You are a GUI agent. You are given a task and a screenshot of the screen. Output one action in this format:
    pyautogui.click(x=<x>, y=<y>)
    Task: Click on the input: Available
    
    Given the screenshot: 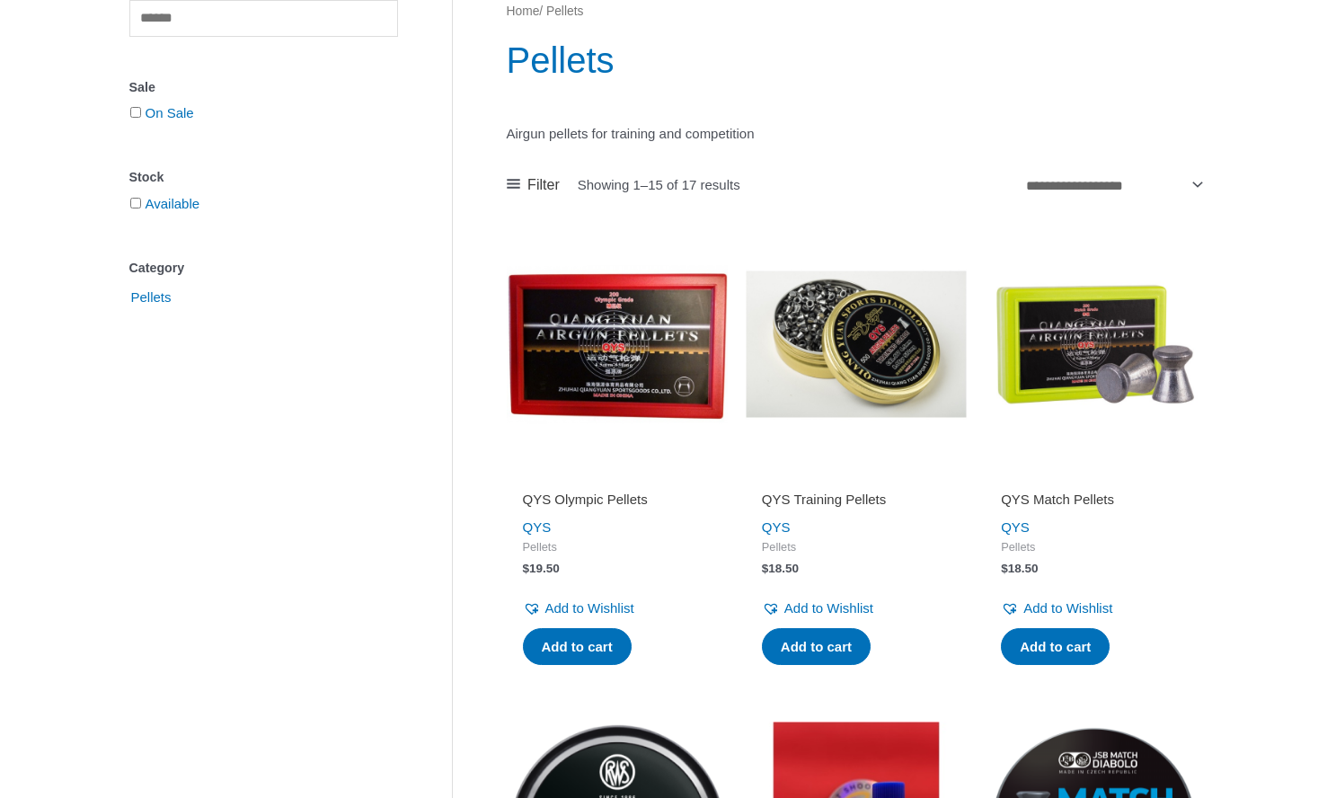 What is the action you would take?
    pyautogui.click(x=136, y=203)
    